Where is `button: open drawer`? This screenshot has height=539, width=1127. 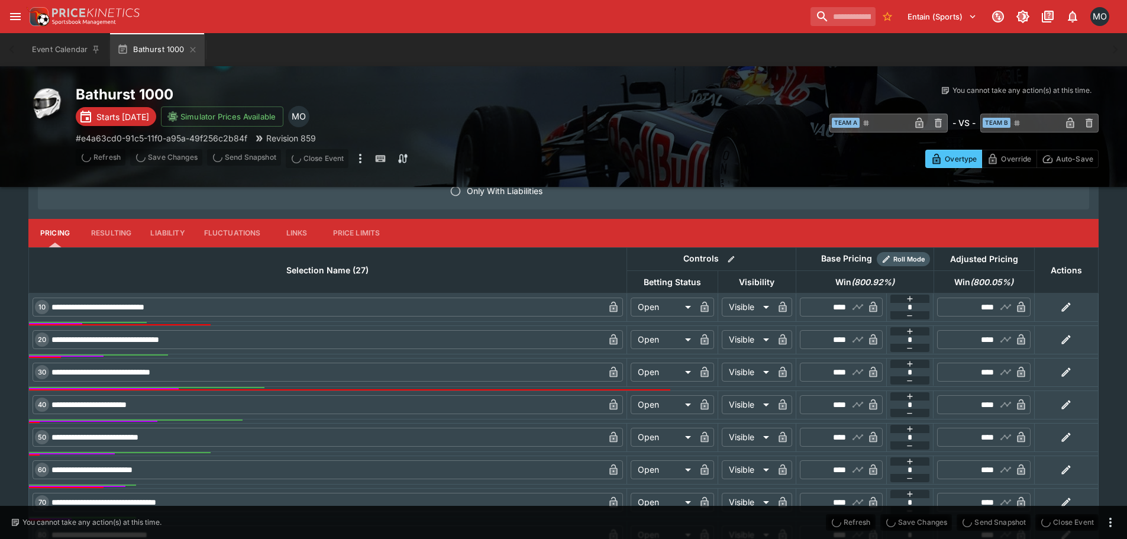
button: open drawer is located at coordinates (15, 17).